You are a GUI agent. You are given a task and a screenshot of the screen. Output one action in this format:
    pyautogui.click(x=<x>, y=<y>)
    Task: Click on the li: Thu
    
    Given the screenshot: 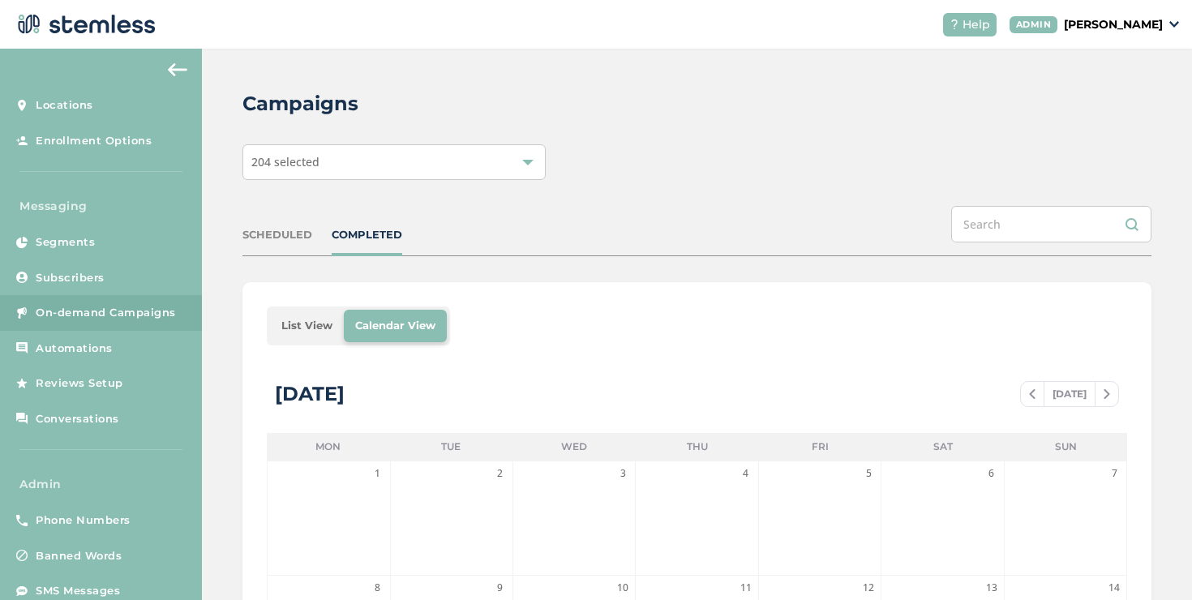 What is the action you would take?
    pyautogui.click(x=697, y=447)
    